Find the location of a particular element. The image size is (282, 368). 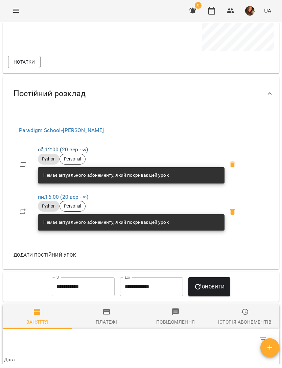

div: Sort is located at coordinates (9, 359).